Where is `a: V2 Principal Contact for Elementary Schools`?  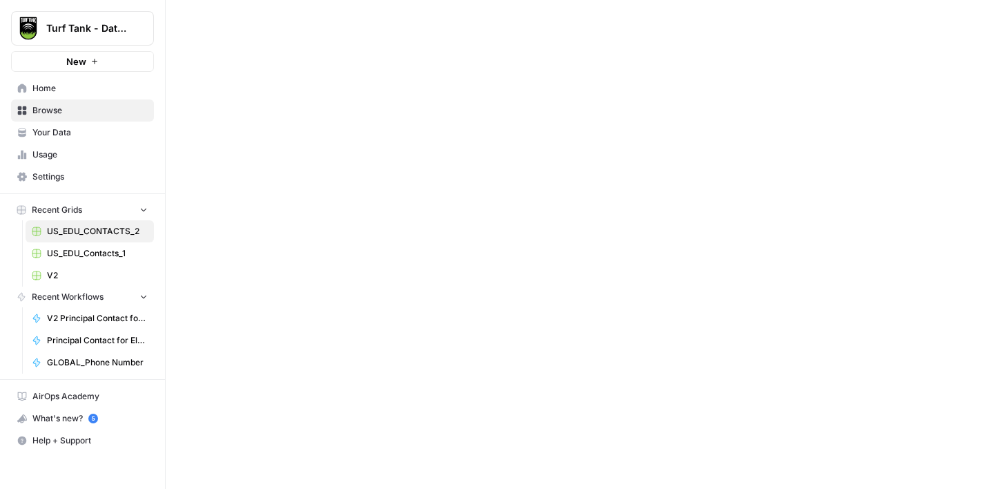 a: V2 Principal Contact for Elementary Schools is located at coordinates (90, 318).